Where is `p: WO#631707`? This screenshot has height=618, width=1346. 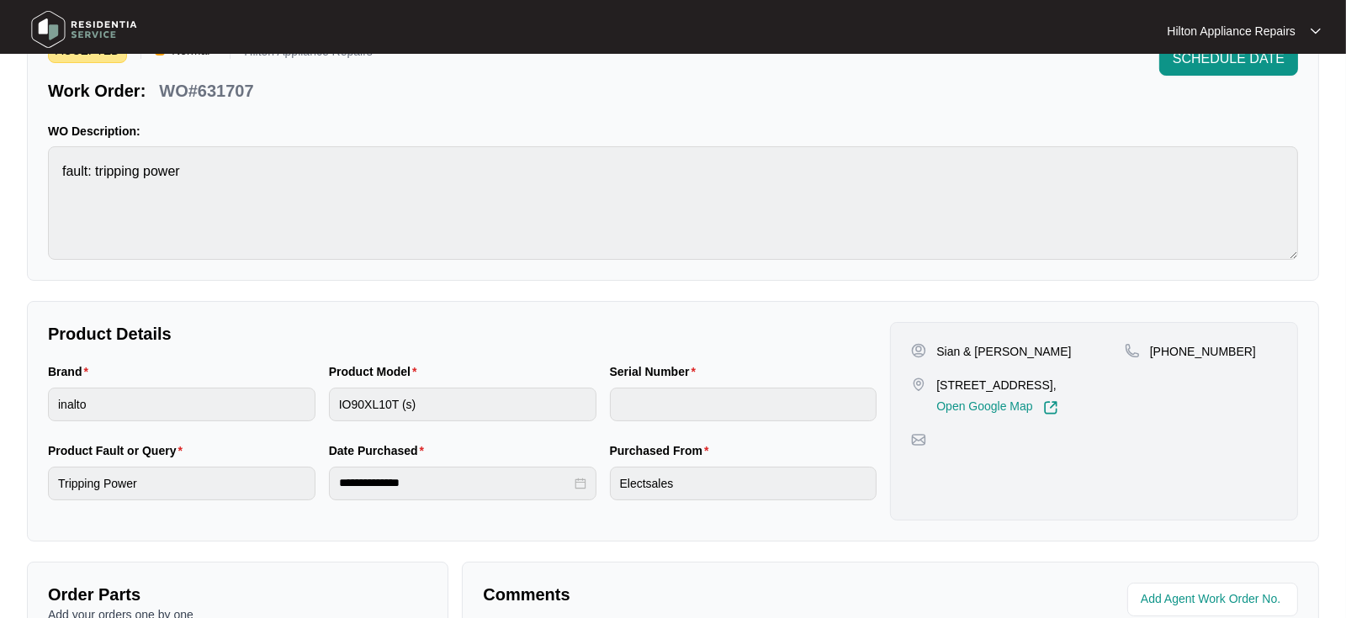 p: WO#631707 is located at coordinates (206, 91).